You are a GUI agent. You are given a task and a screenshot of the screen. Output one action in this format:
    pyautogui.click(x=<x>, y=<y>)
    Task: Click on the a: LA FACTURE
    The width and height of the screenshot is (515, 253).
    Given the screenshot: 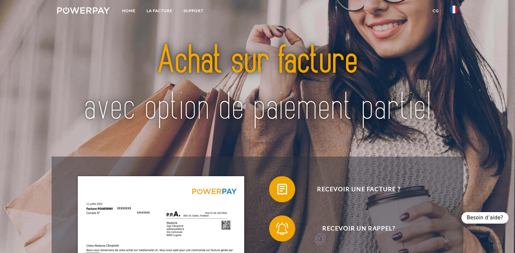 What is the action you would take?
    pyautogui.click(x=159, y=11)
    